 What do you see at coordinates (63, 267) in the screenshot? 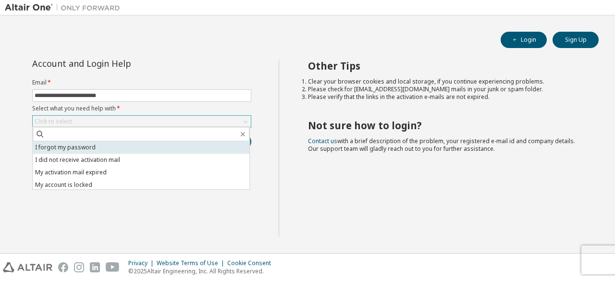
I see `img: facebook.svg` at bounding box center [63, 267].